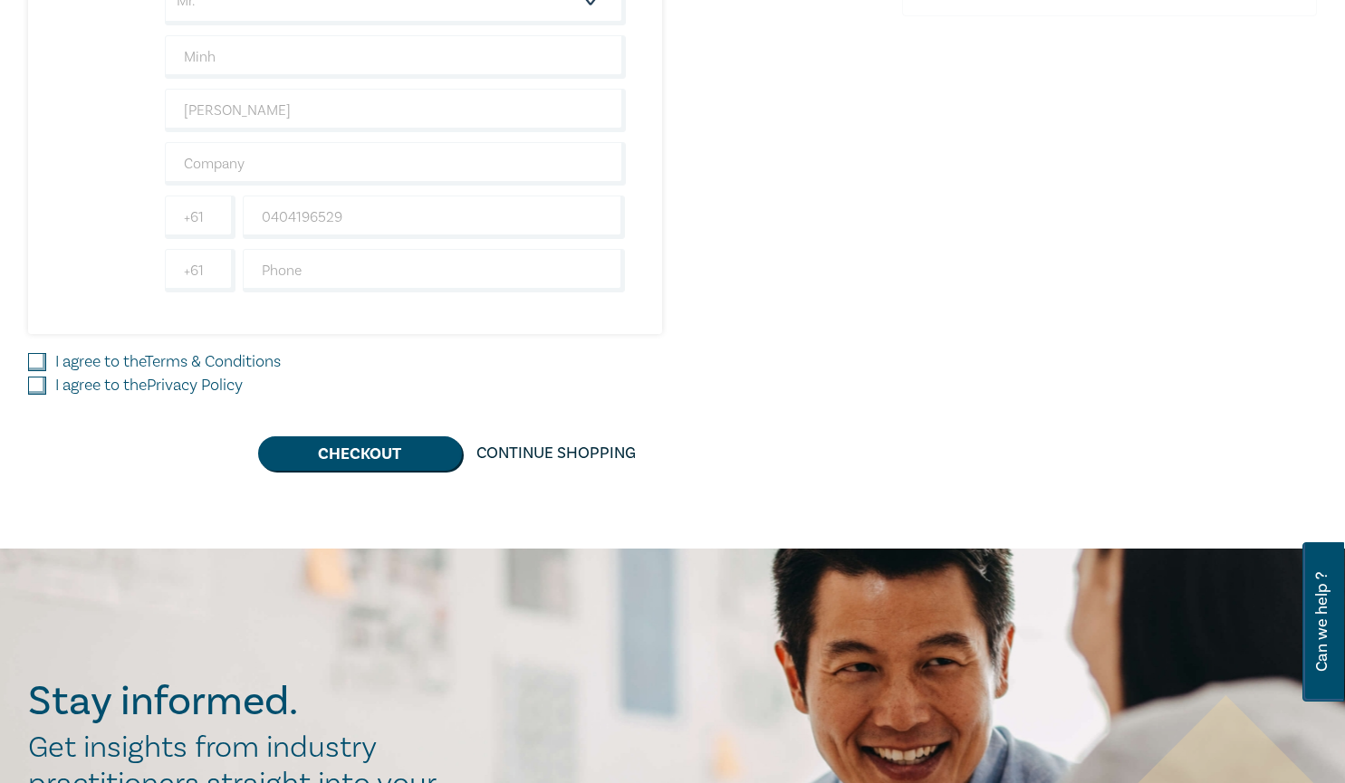 This screenshot has width=1345, height=783. I want to click on a: Terms & Conditions, so click(213, 361).